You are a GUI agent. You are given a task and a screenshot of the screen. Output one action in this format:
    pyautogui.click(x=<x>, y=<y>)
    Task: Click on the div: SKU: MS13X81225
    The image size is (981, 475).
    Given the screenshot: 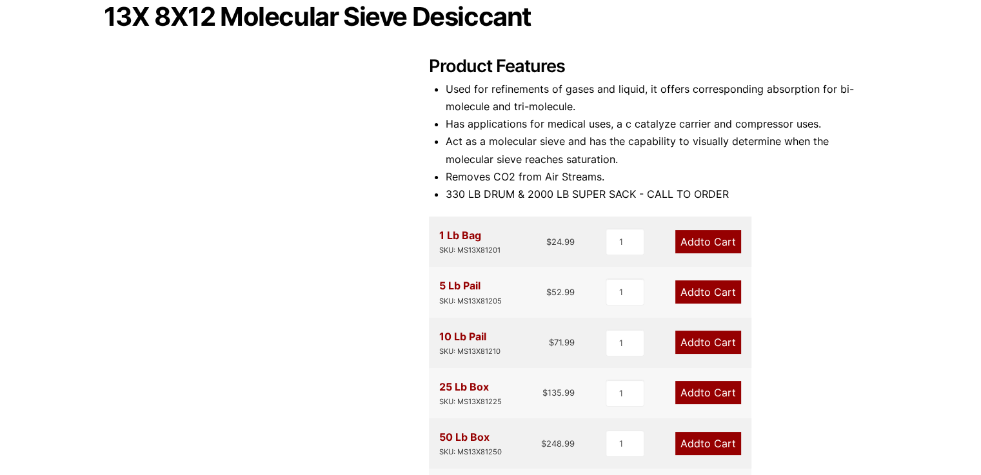 What is the action you would take?
    pyautogui.click(x=470, y=402)
    